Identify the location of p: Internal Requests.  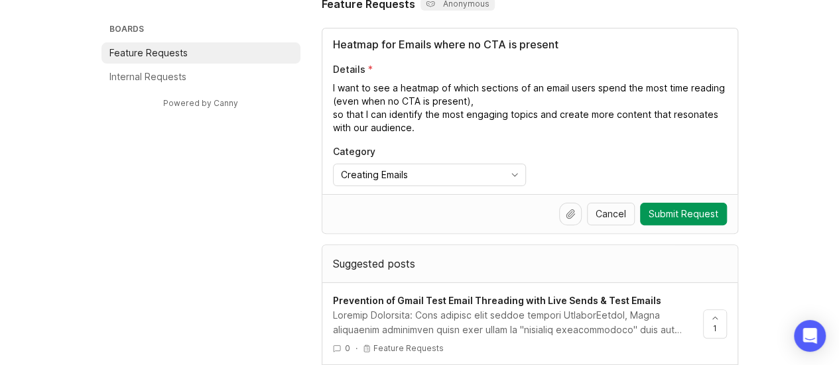
(148, 77).